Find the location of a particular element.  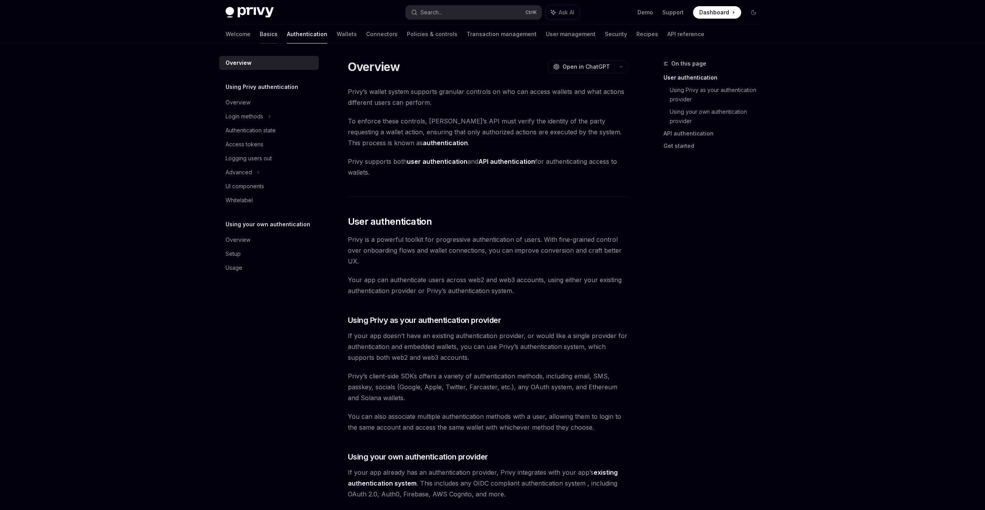

a: Transaction management is located at coordinates (501, 34).